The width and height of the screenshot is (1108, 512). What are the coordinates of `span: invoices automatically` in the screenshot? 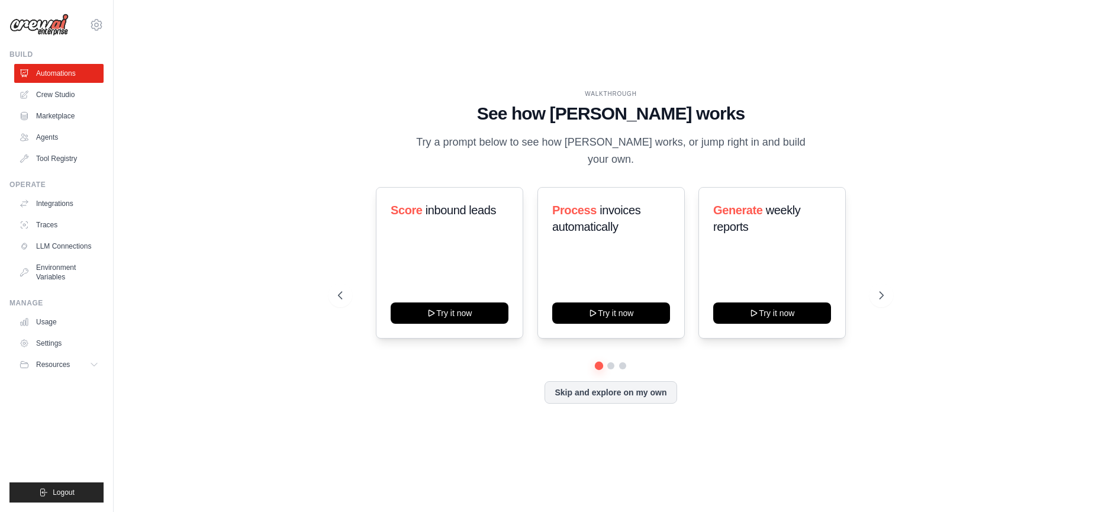 It's located at (596, 218).